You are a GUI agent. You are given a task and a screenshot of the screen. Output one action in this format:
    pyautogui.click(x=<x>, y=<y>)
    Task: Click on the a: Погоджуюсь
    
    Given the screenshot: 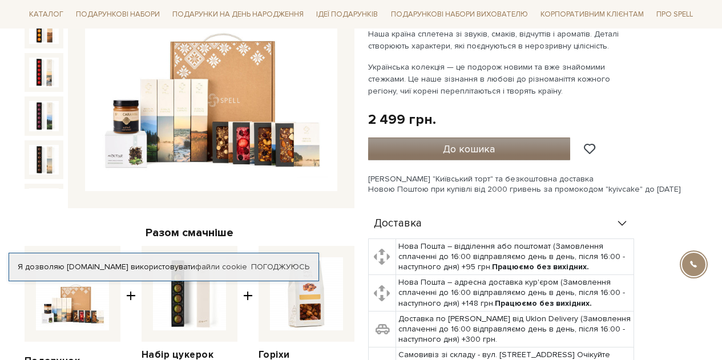 What is the action you would take?
    pyautogui.click(x=280, y=267)
    